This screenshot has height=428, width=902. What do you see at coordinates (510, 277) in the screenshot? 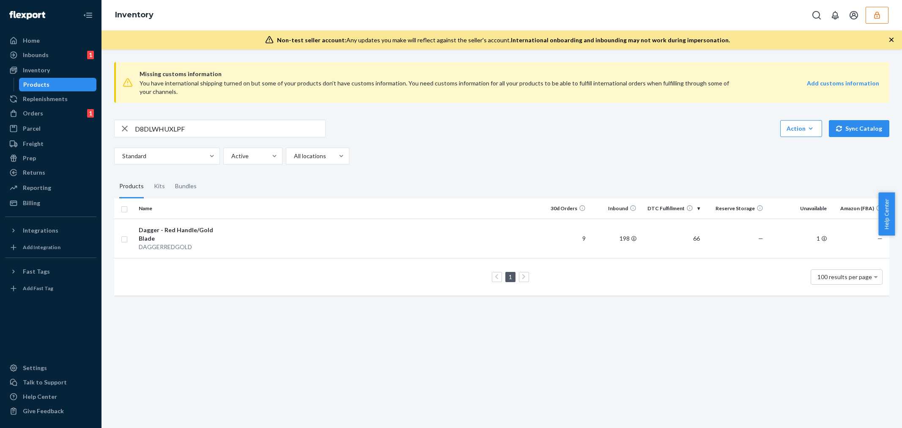
I see `a: Page 1 is your current page` at bounding box center [510, 277].